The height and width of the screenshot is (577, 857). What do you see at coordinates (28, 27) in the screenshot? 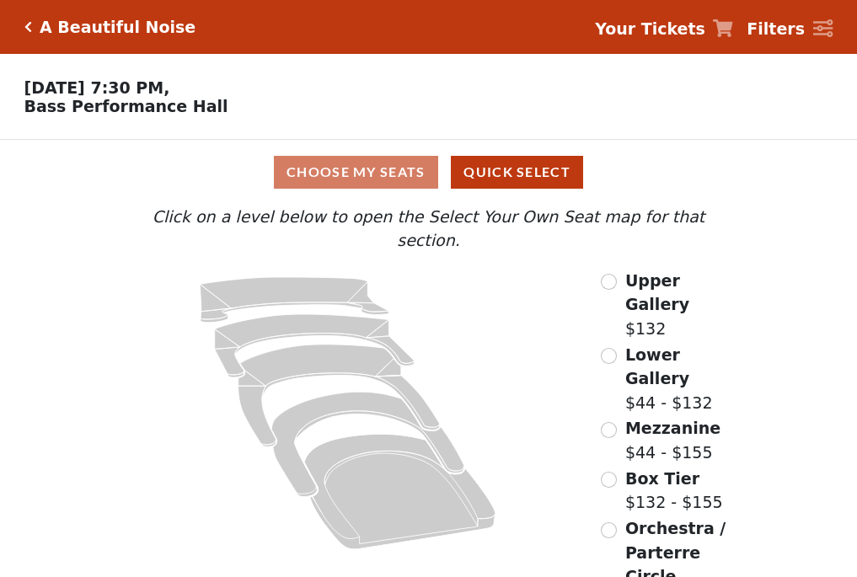
I see `a: Click here to go back to filters` at bounding box center [28, 27].